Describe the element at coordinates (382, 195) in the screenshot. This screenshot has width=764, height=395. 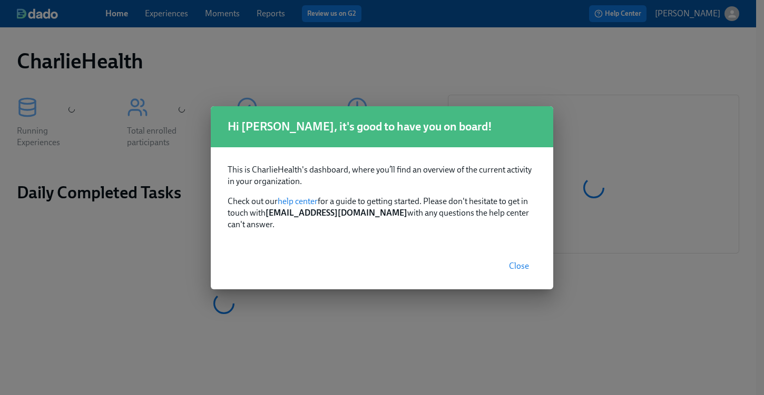
I see `div: Check out our for a guide to getting started. Please don't hesitate to get in touch with with any...` at that location.